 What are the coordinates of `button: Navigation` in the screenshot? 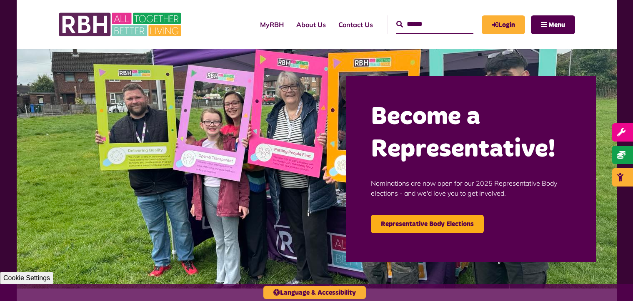 It's located at (553, 25).